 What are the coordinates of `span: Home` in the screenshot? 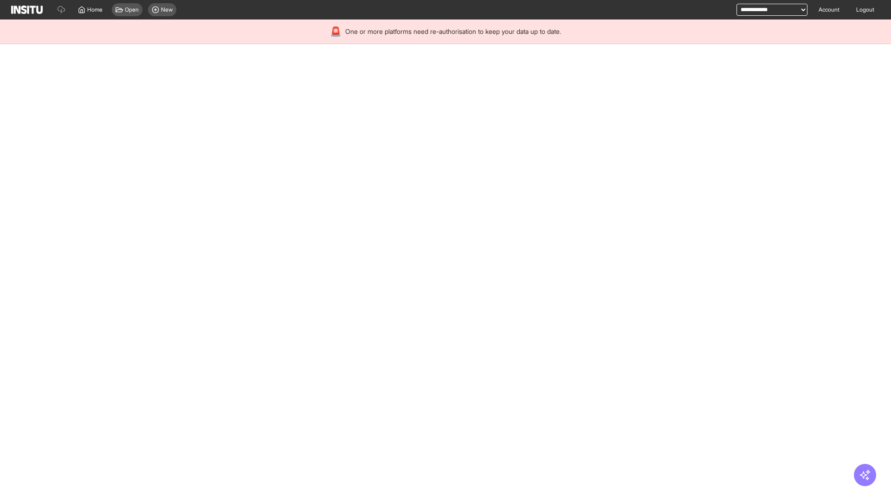 It's located at (95, 10).